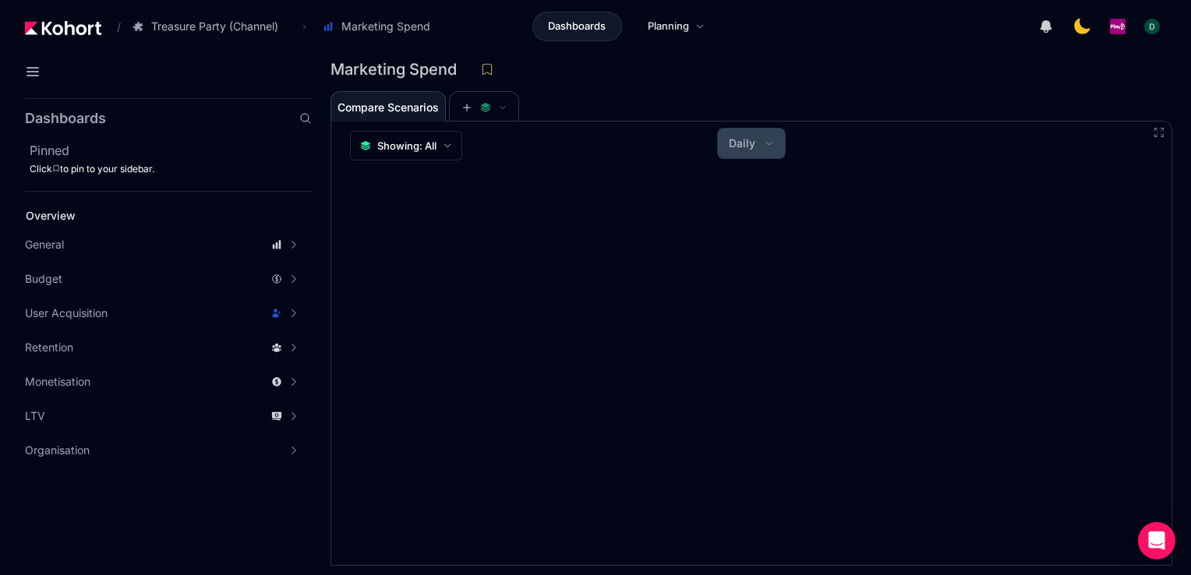  Describe the element at coordinates (35, 416) in the screenshot. I see `span: LTV` at that location.